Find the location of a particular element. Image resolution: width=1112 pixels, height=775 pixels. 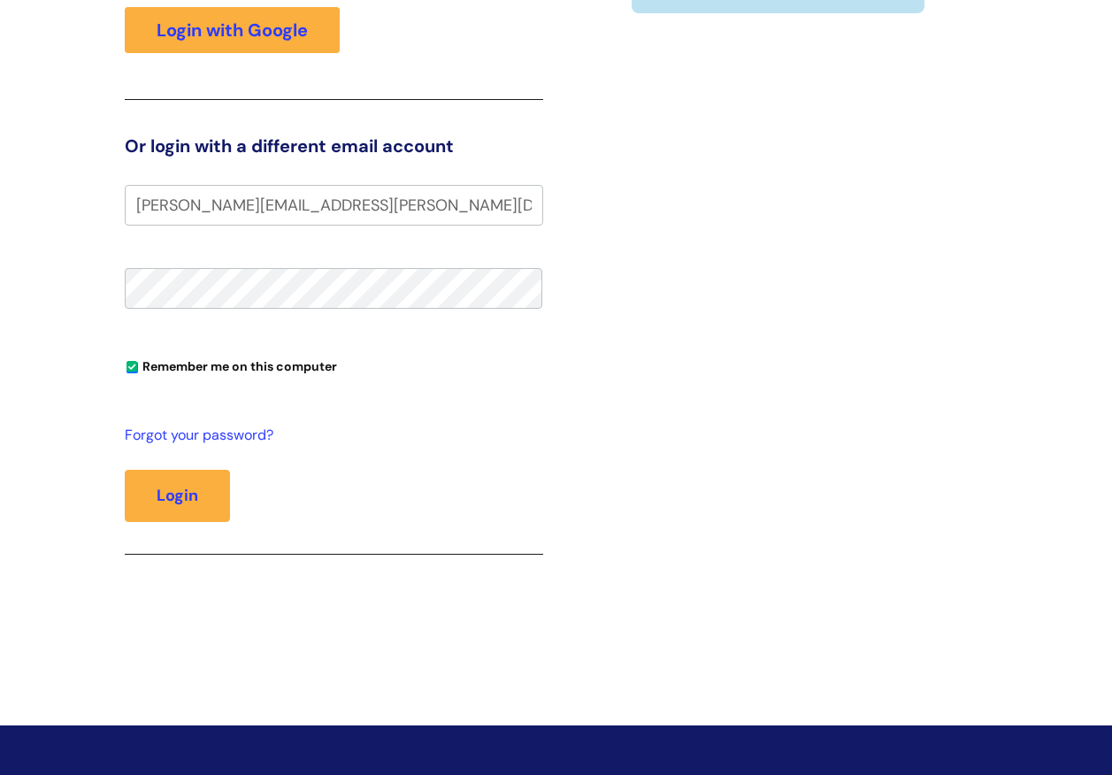

input: Remember me on this computer is located at coordinates (132, 367).